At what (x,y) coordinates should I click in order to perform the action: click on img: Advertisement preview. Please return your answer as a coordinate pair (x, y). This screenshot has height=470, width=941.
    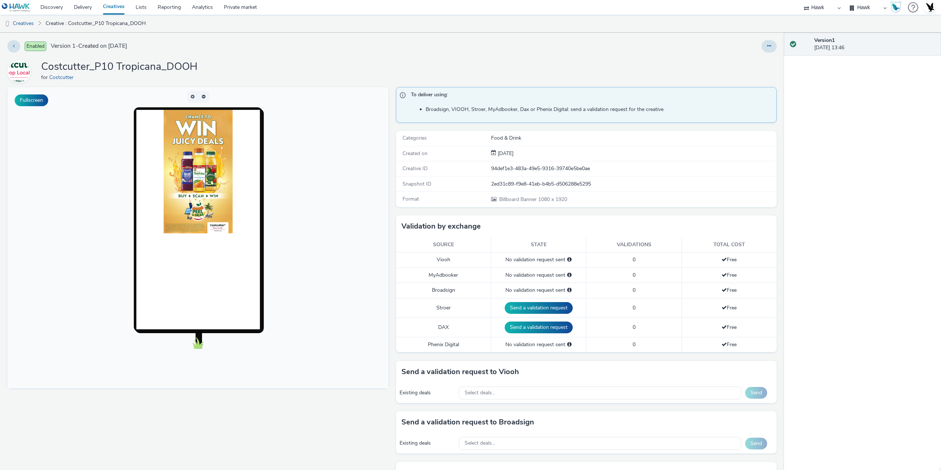
    Looking at the image, I should click on (190, 85).